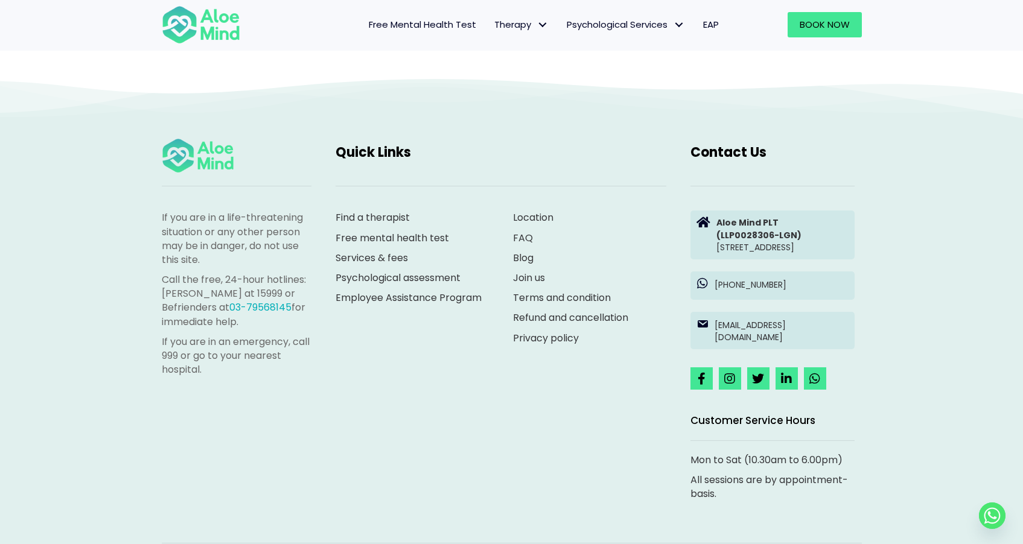 The image size is (1023, 544). What do you see at coordinates (772, 460) in the screenshot?
I see `p: Mon to Sat (10.30am to 6.00pm)` at bounding box center [772, 460].